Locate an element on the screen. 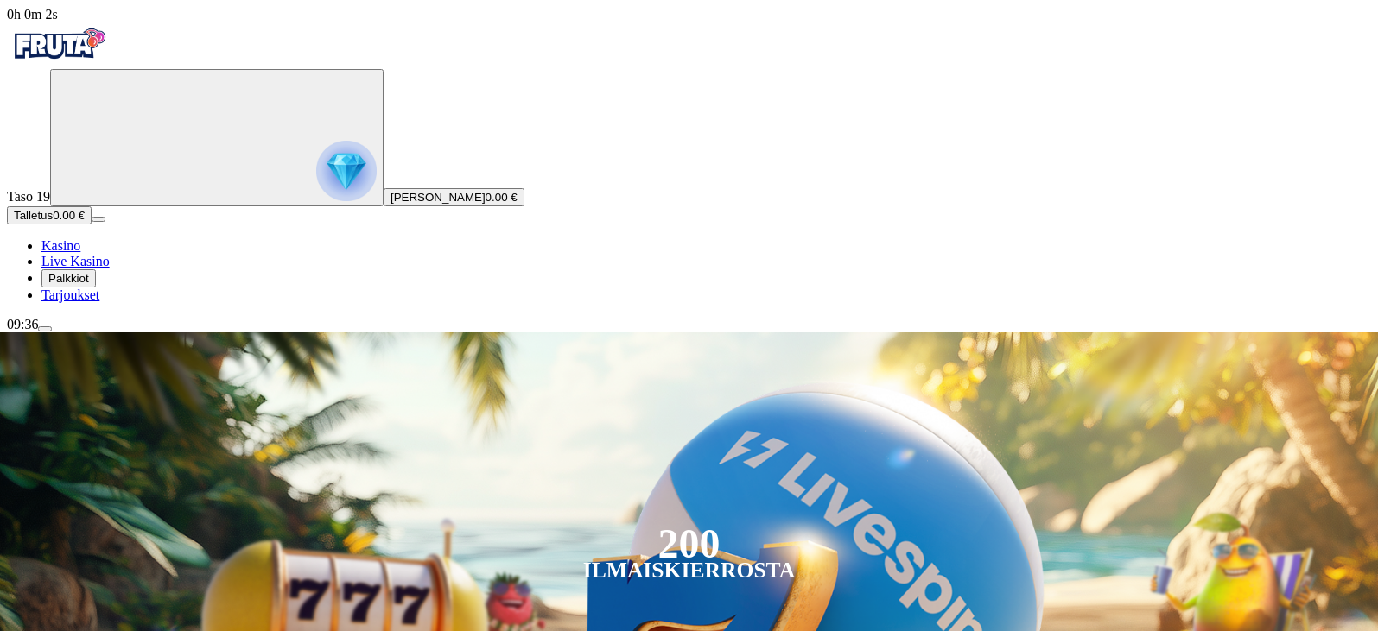 This screenshot has width=1378, height=631. a: Fruta is located at coordinates (59, 60).